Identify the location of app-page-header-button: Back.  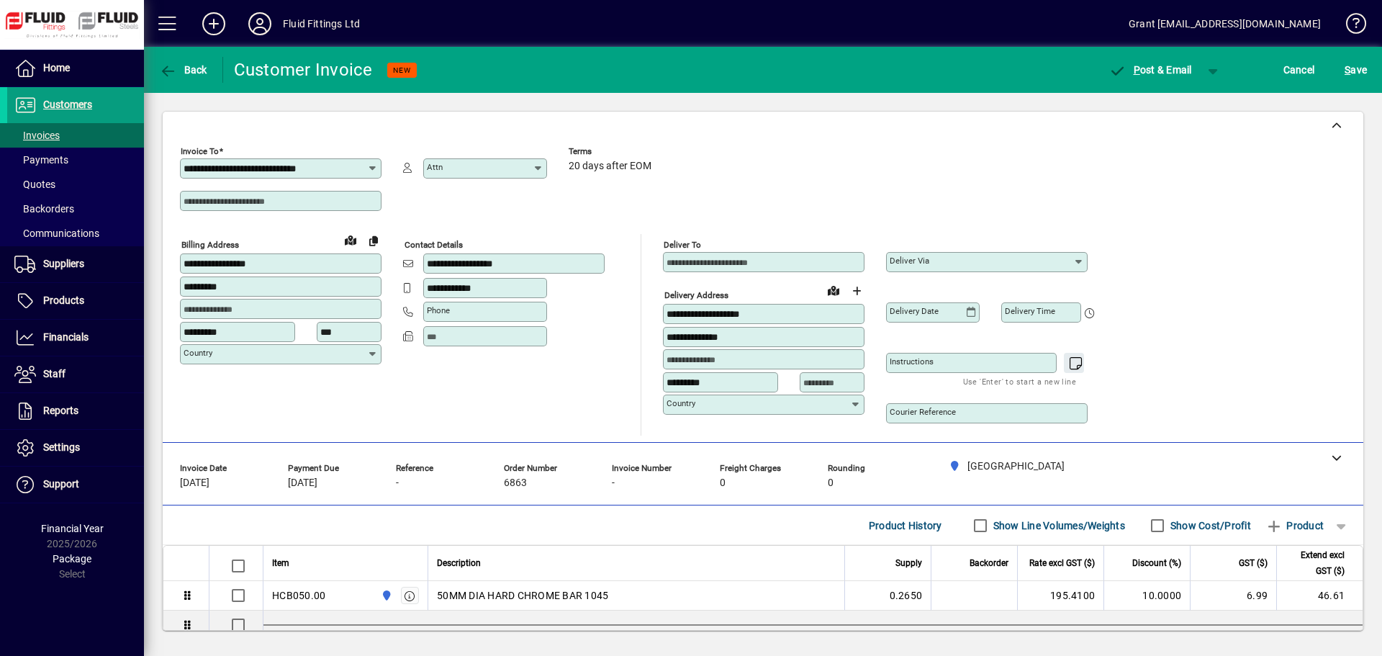
(184, 70).